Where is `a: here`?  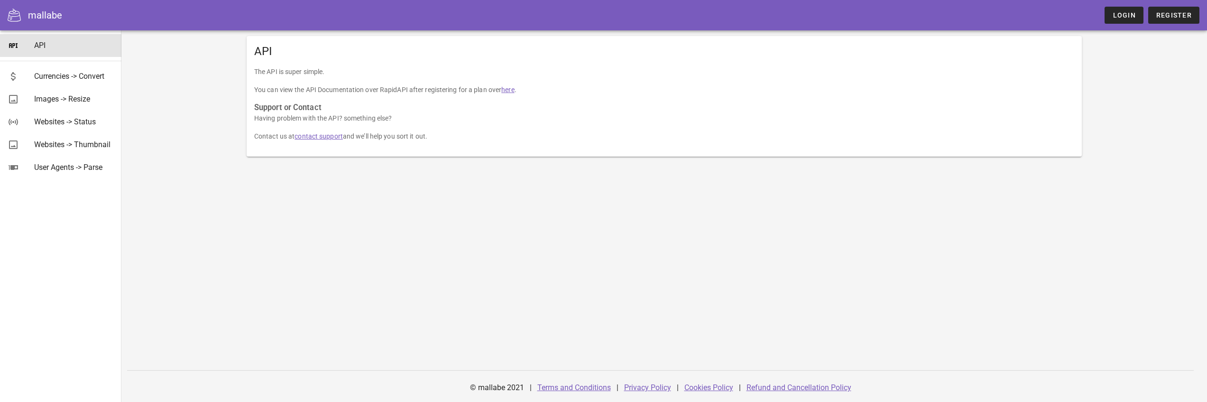
a: here is located at coordinates (508, 90).